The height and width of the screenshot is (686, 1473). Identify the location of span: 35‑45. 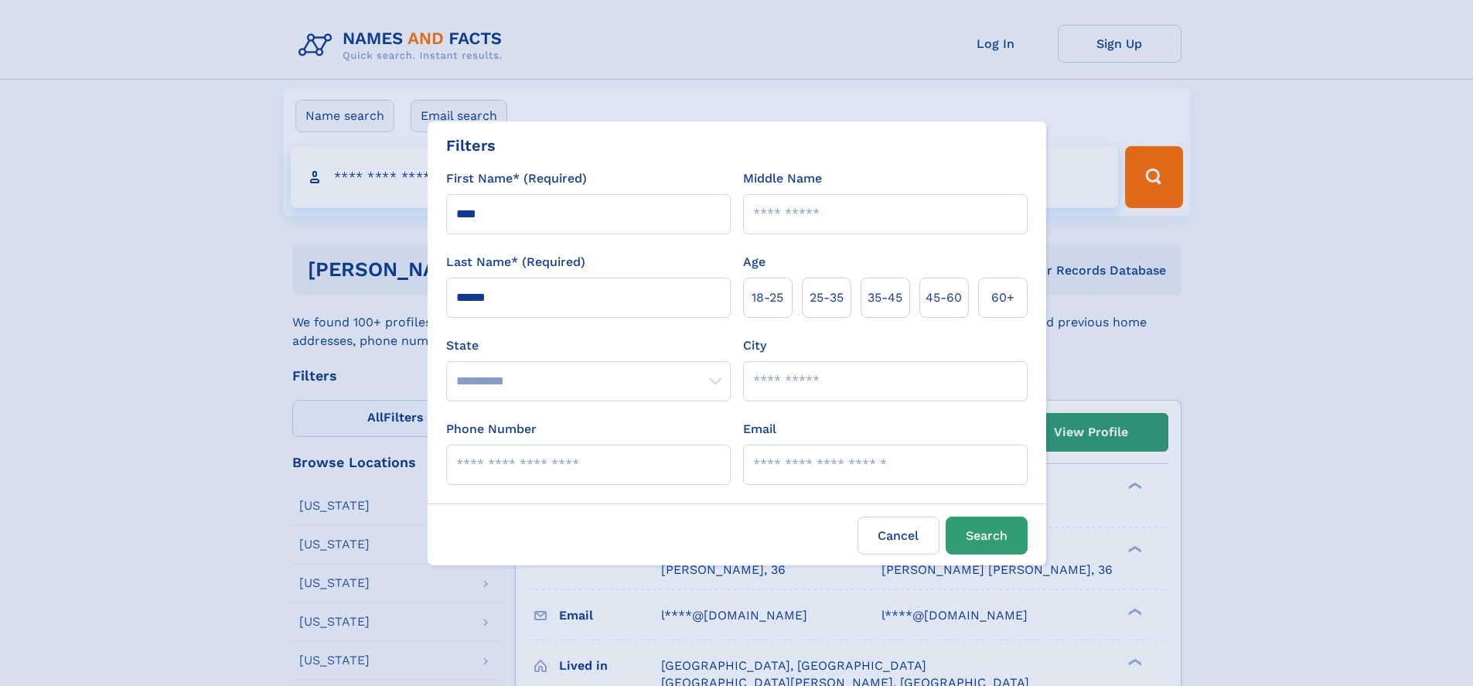
(885, 298).